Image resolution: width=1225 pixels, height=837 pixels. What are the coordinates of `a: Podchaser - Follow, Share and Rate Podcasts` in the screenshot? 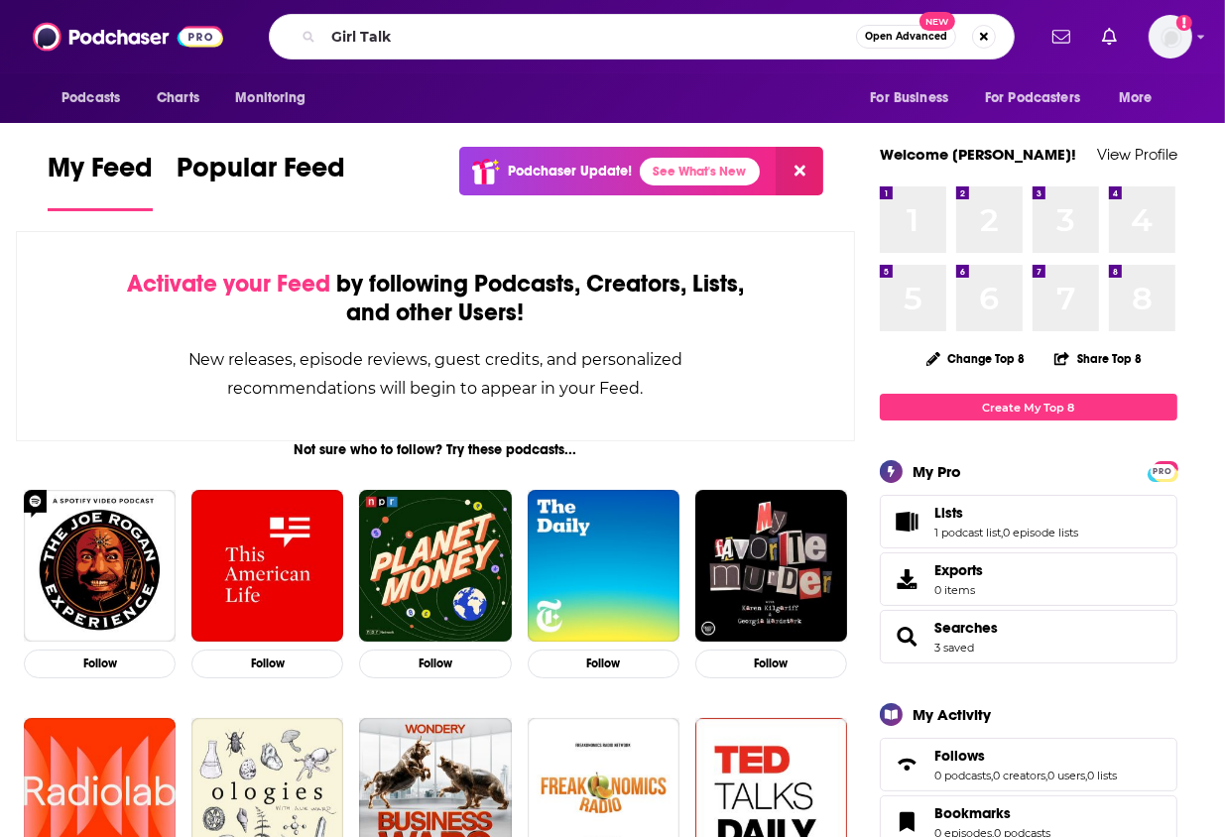 It's located at (128, 37).